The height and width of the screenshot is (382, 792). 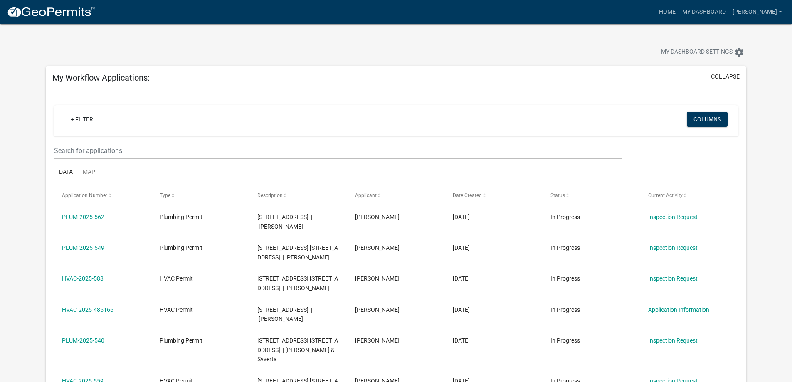 I want to click on button: collapse, so click(x=725, y=76).